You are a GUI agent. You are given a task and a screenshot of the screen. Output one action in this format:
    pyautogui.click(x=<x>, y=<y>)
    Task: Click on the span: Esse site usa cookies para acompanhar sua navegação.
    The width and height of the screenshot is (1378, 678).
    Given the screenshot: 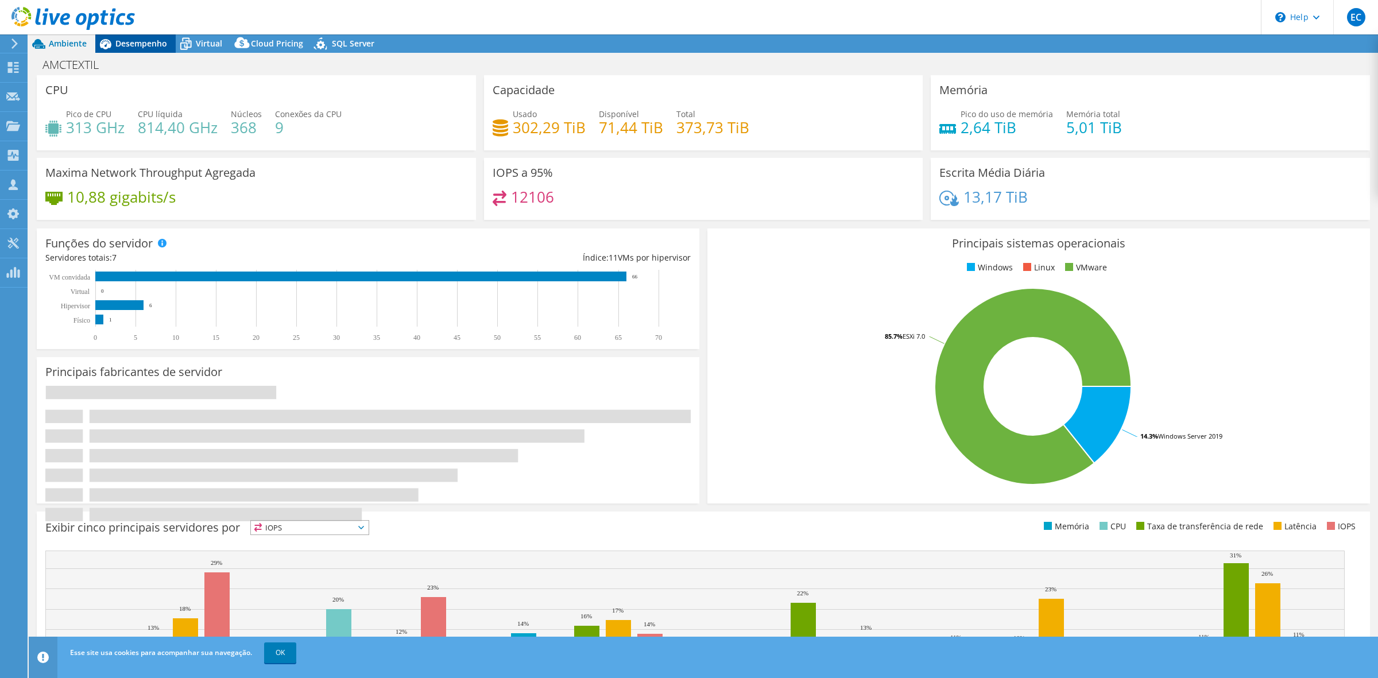 What is the action you would take?
    pyautogui.click(x=161, y=652)
    